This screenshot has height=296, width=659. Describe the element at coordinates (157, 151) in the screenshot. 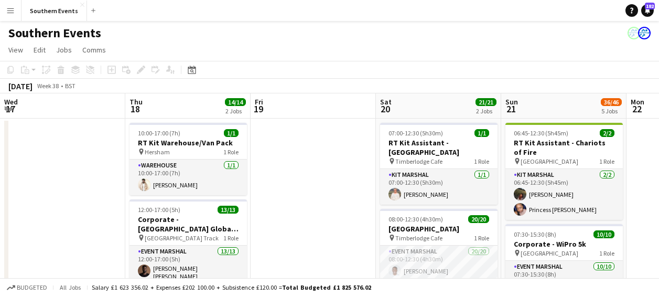

I see `span: Hersham` at that location.